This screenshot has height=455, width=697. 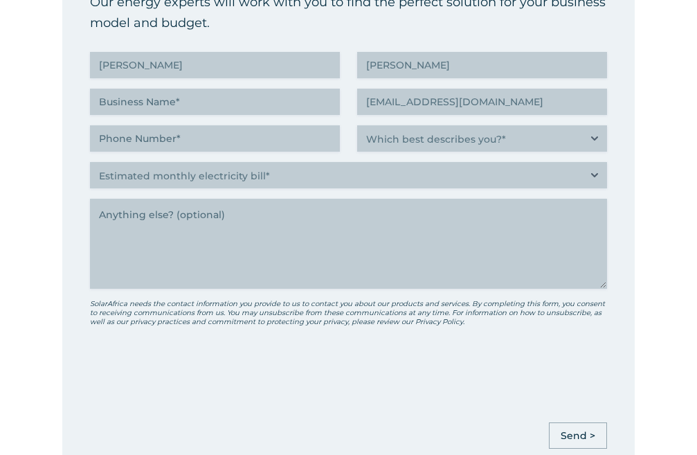 I want to click on input: First Name*, so click(x=215, y=65).